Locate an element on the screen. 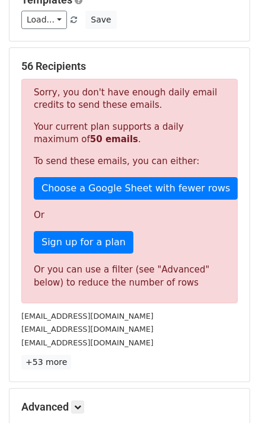  p: To send these emails, you can either: is located at coordinates (129, 161).